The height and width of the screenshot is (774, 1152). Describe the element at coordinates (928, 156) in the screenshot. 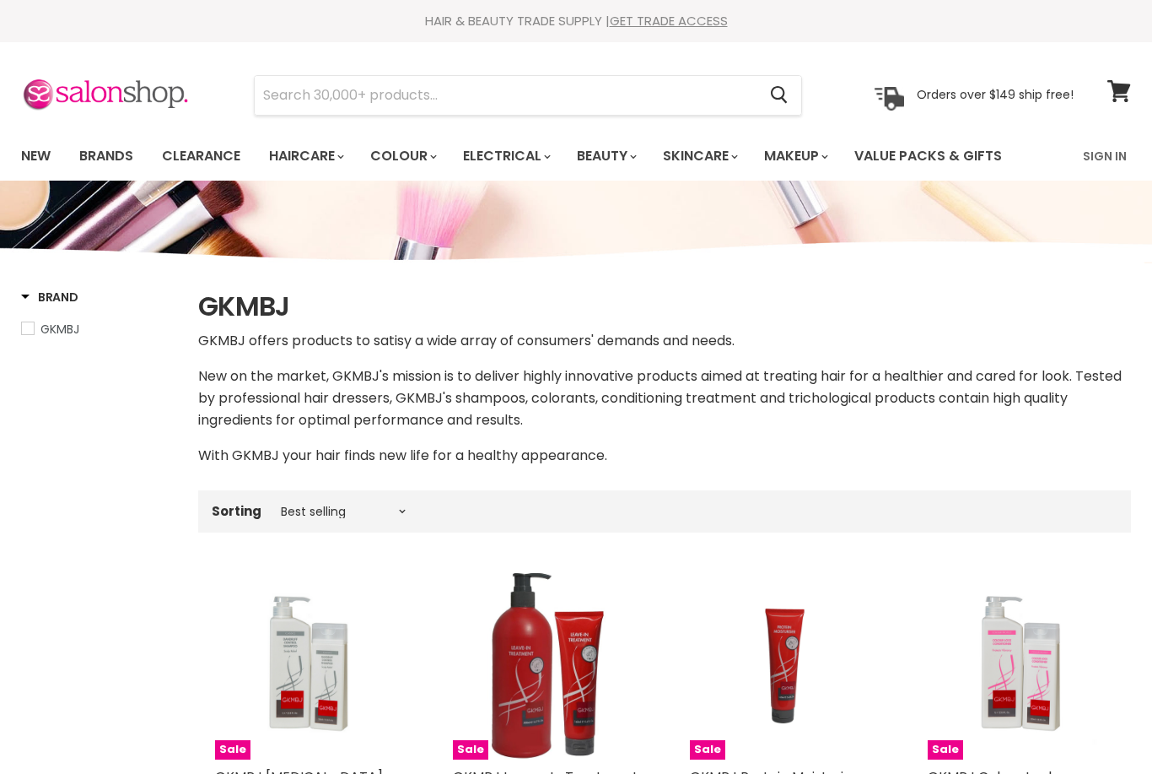

I see `a: Value Packs & Gifts` at that location.